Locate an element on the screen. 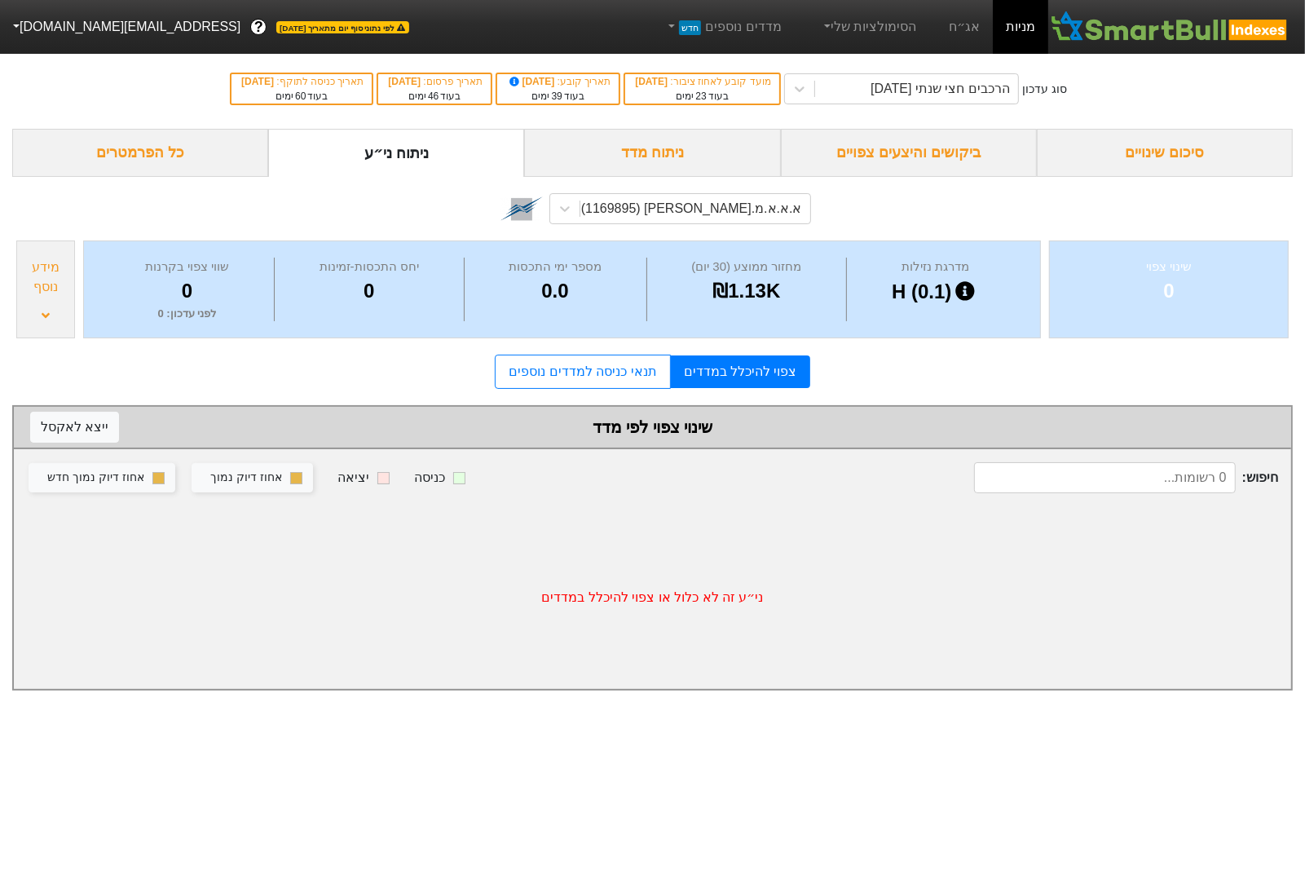 The height and width of the screenshot is (896, 1305). div: כל הפרמטרים is located at coordinates (140, 152).